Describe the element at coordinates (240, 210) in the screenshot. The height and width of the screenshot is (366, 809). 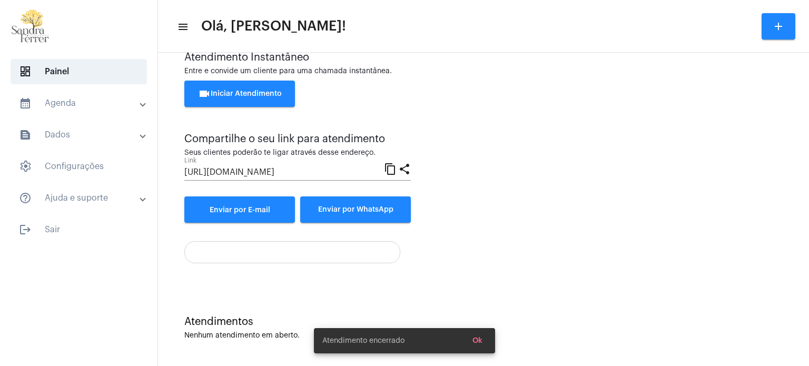
I see `span: Enviar por E-mail` at that location.